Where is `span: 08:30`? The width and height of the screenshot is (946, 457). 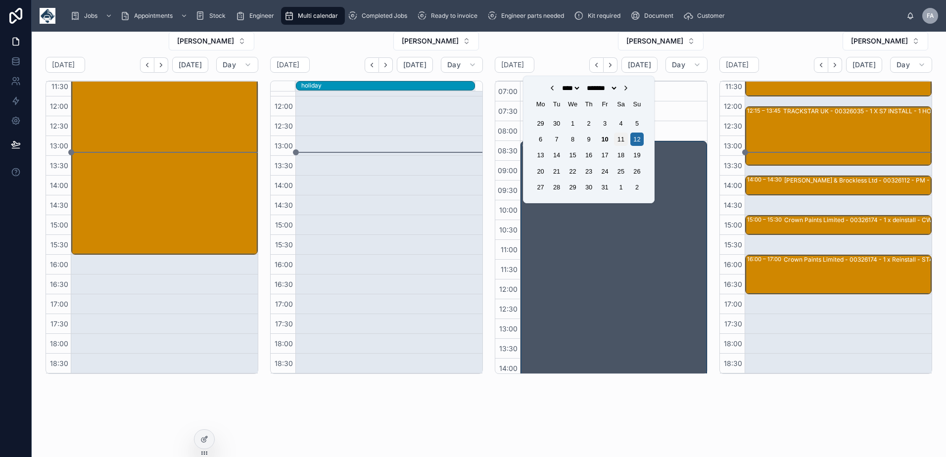 span: 08:30 is located at coordinates (508, 150).